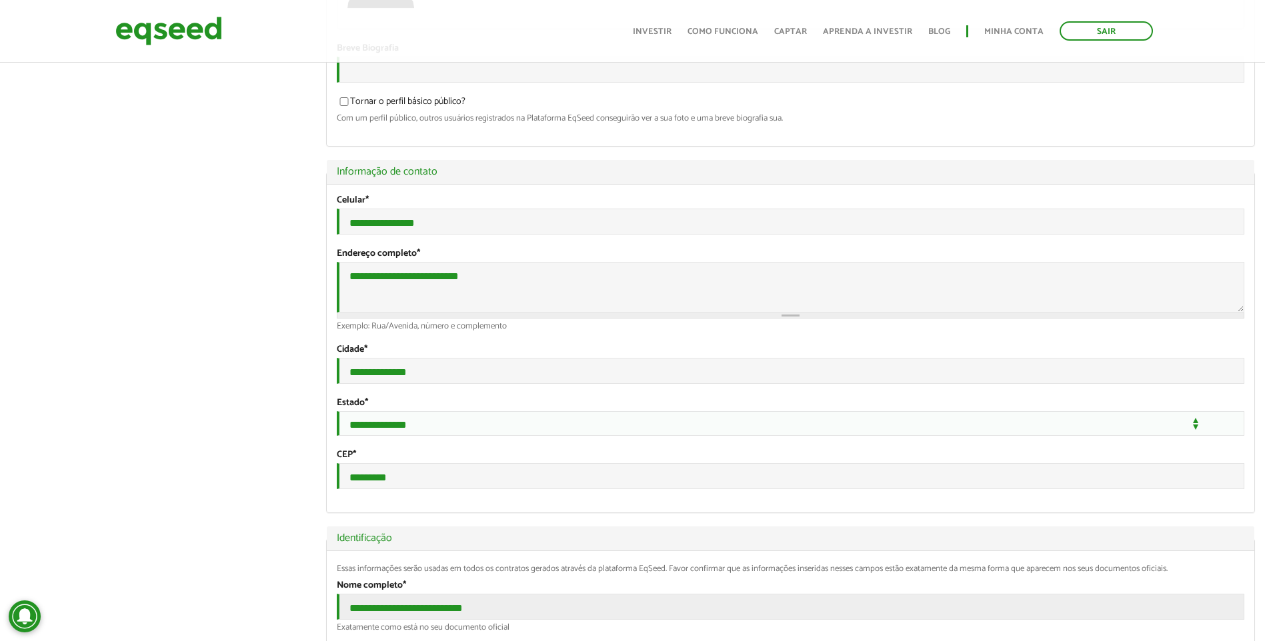 The width and height of the screenshot is (1265, 641). I want to click on a: Minha conta, so click(1014, 31).